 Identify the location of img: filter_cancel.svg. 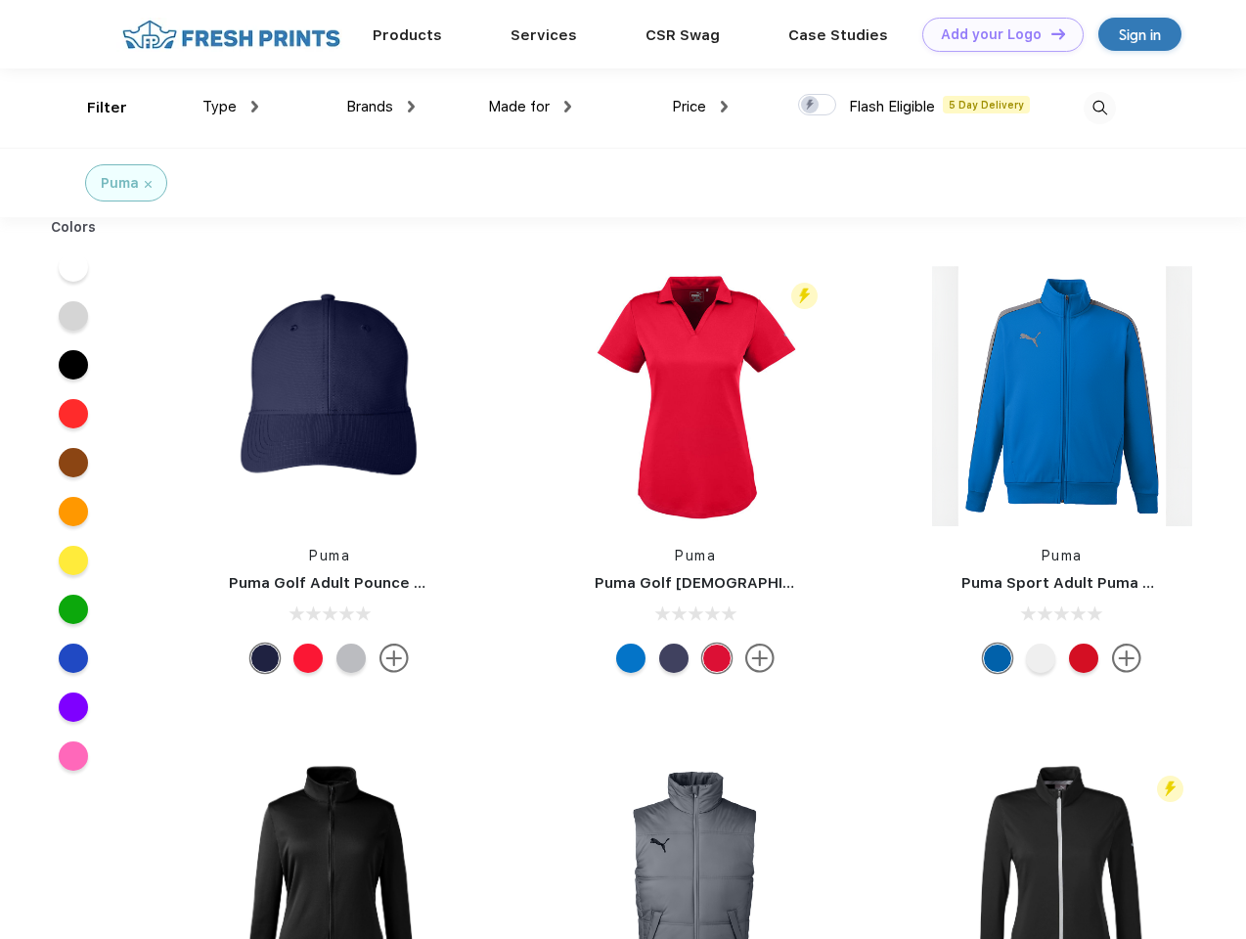
(148, 184).